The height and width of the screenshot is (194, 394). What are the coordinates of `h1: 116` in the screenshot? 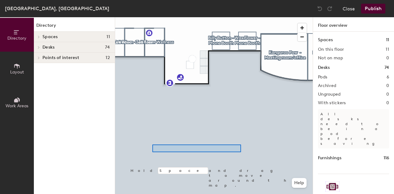 It's located at (386, 158).